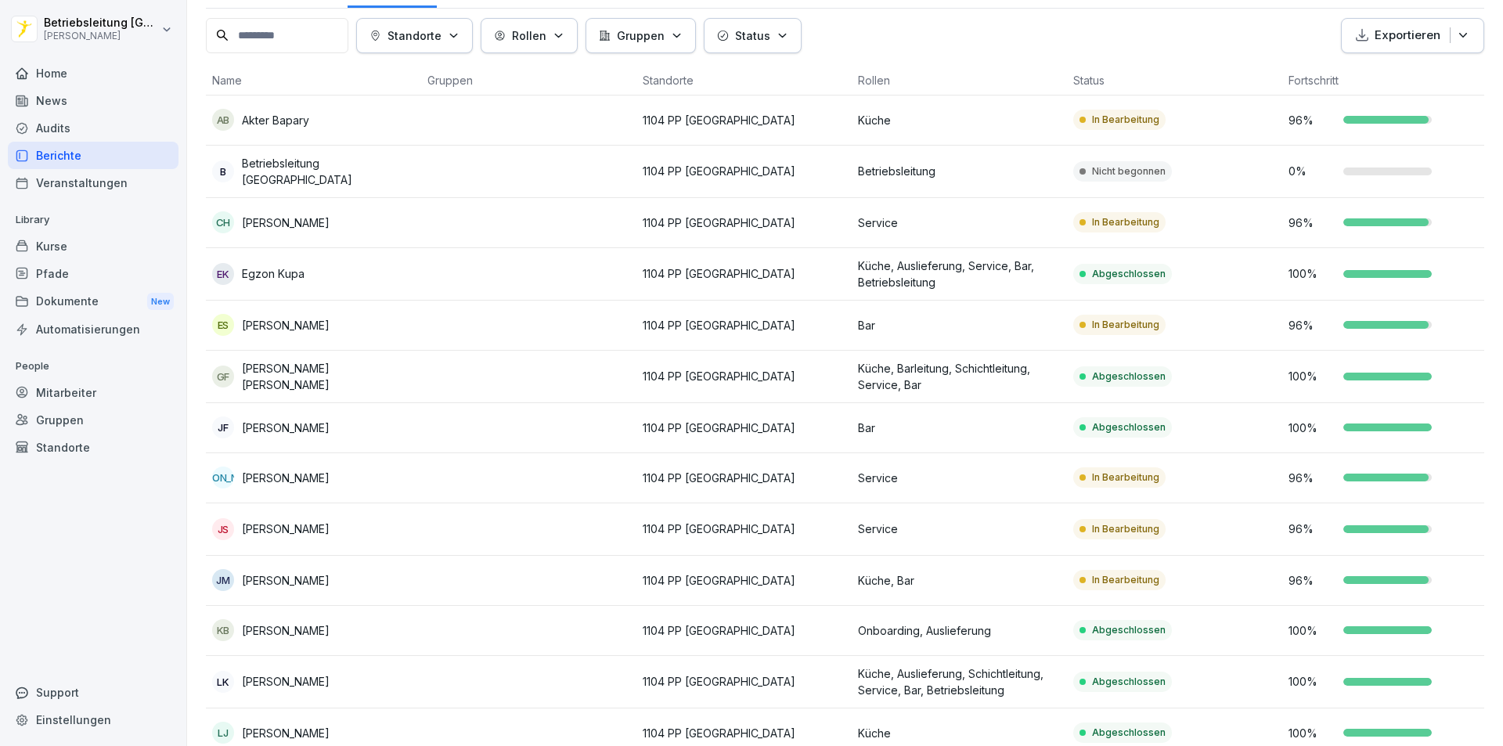 Image resolution: width=1503 pixels, height=746 pixels. What do you see at coordinates (223, 171) in the screenshot?
I see `div: B` at bounding box center [223, 171].